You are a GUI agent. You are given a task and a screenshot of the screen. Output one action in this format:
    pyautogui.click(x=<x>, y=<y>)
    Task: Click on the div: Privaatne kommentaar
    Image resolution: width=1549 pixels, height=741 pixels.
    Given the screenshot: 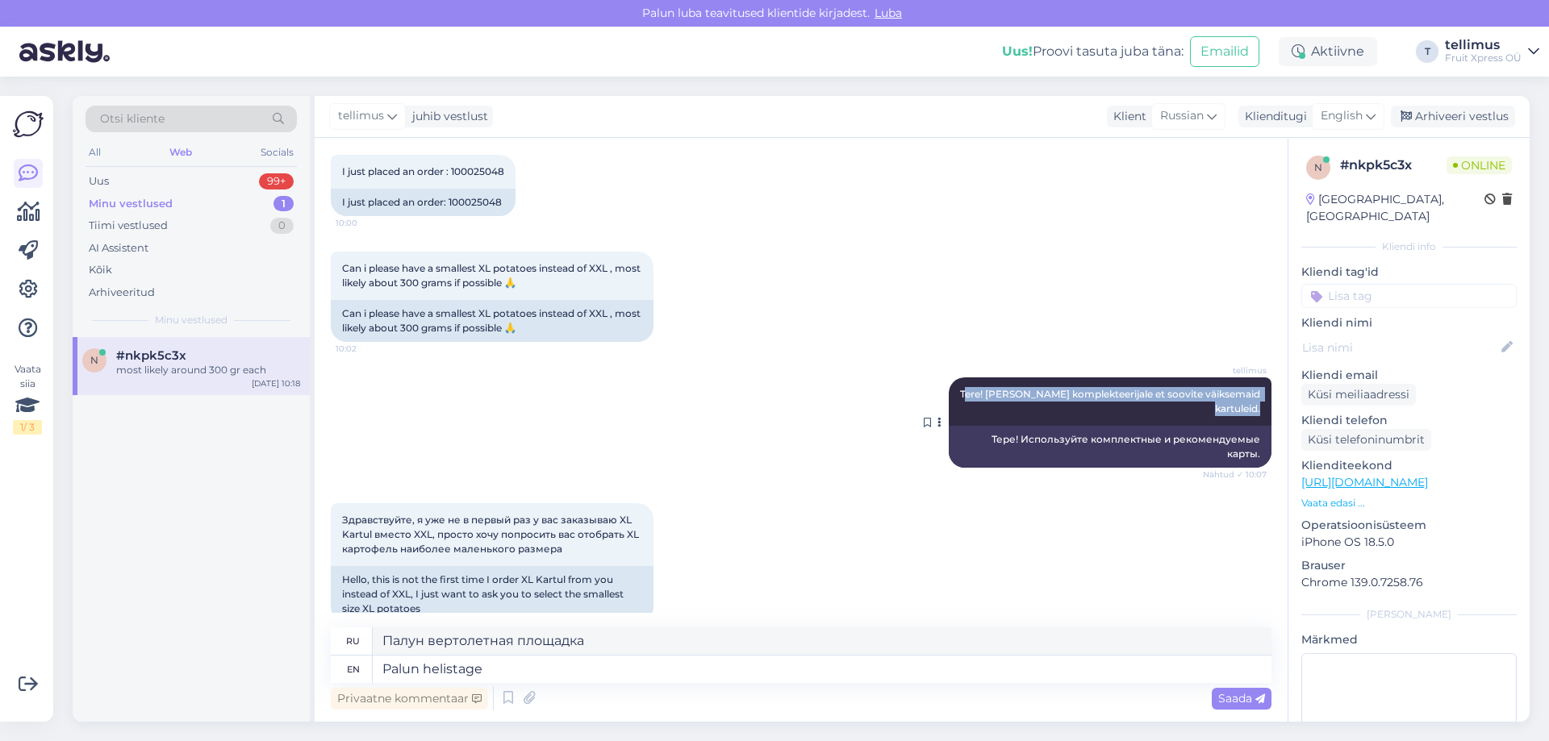 What is the action you would take?
    pyautogui.click(x=409, y=699)
    